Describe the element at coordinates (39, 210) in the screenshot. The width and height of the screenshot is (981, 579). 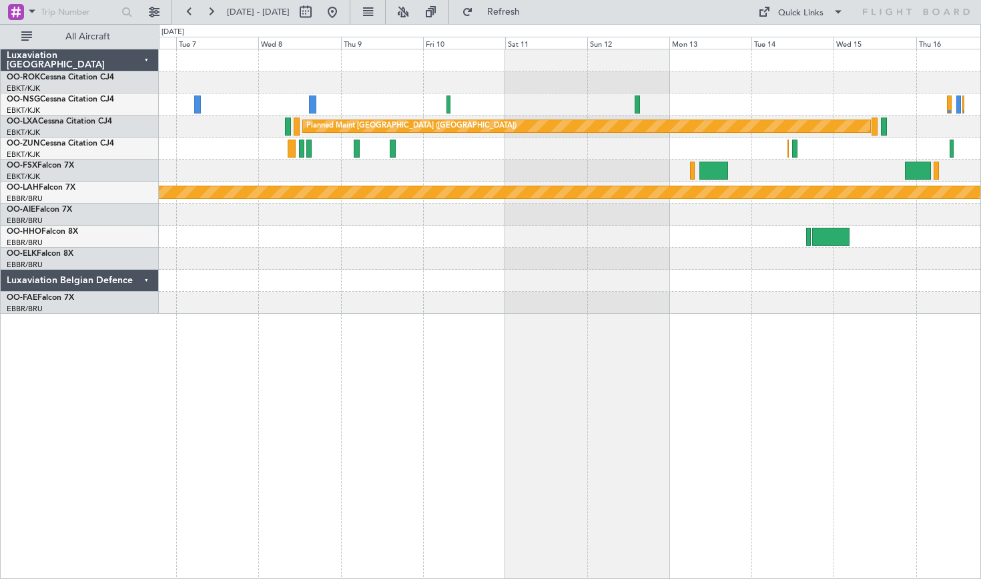
I see `a: OO-AIEFalcon 7X` at that location.